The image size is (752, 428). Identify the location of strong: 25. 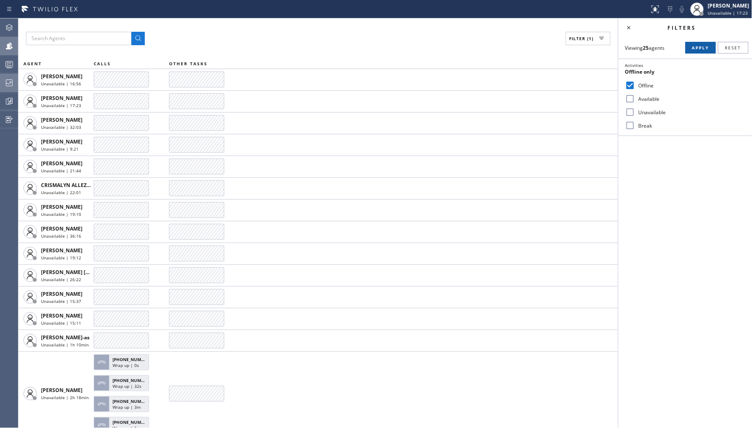
(646, 48).